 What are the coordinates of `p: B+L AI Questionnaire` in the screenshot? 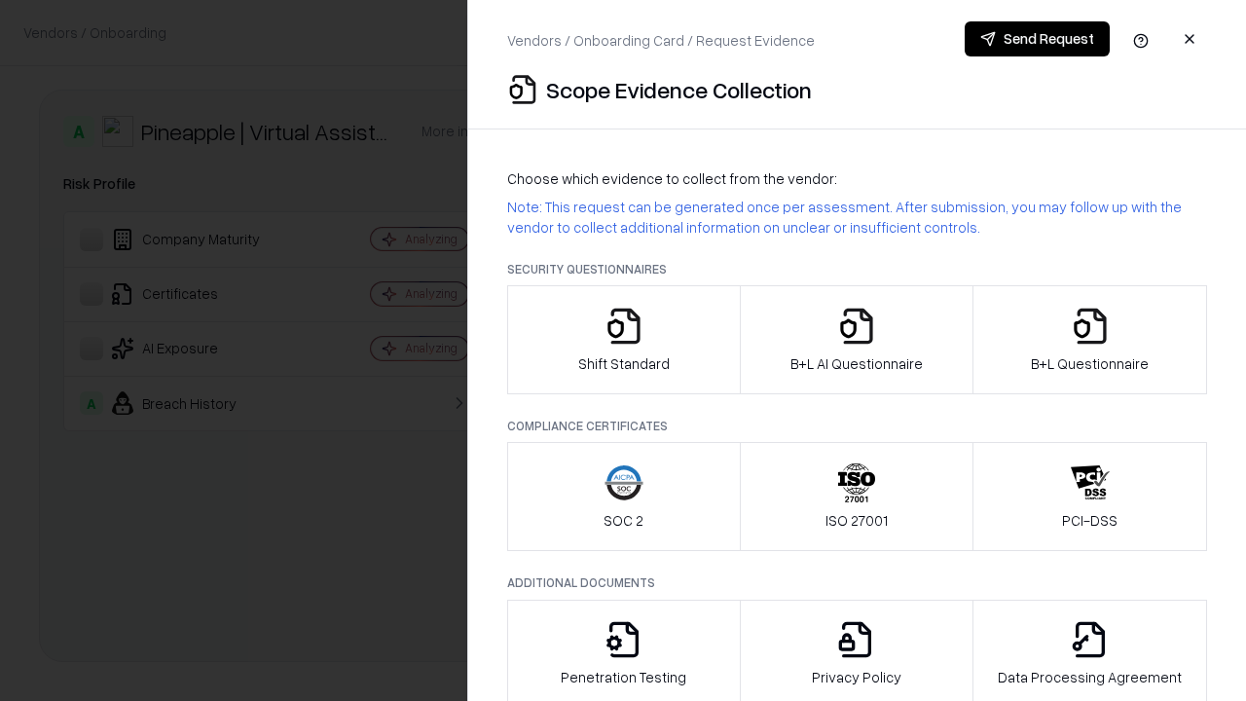 It's located at (856, 363).